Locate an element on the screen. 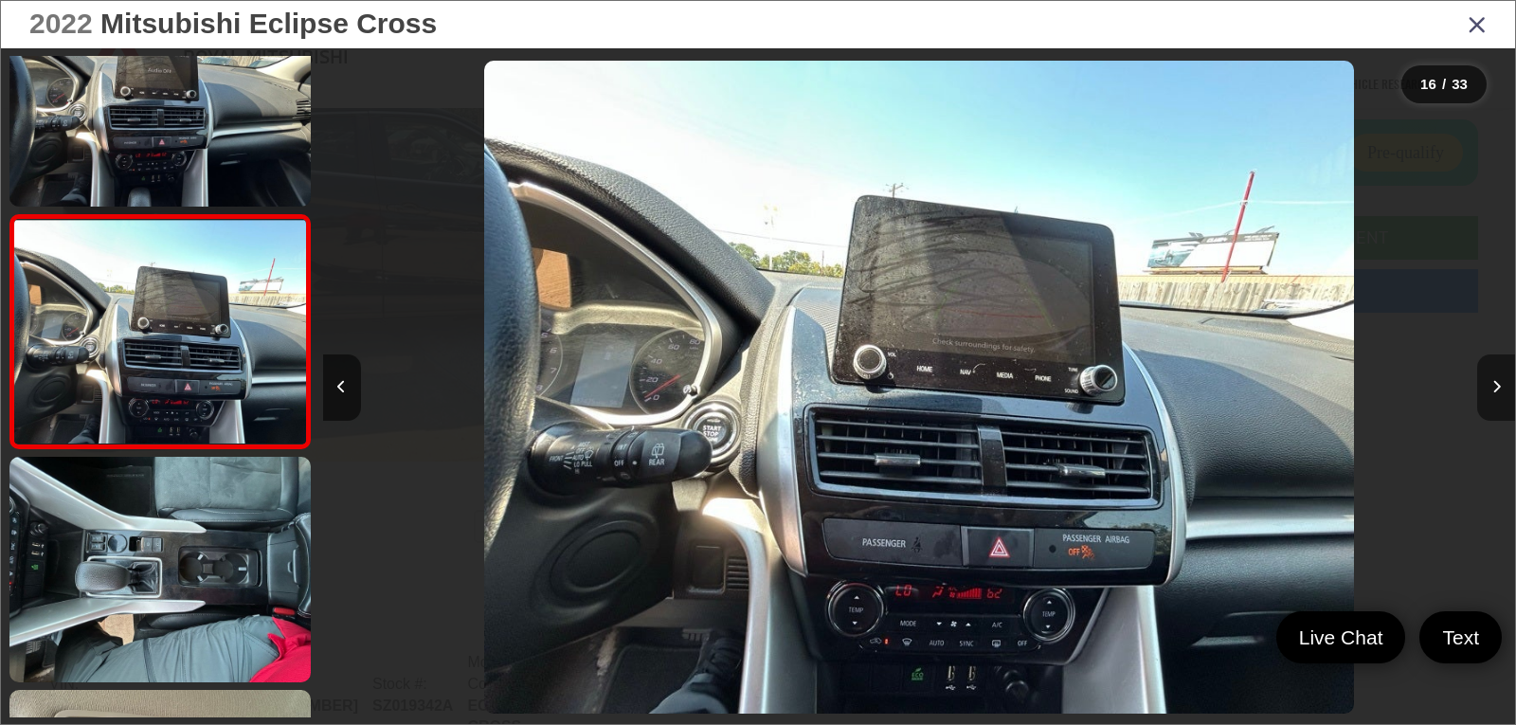  span: 16 is located at coordinates (1428, 83).